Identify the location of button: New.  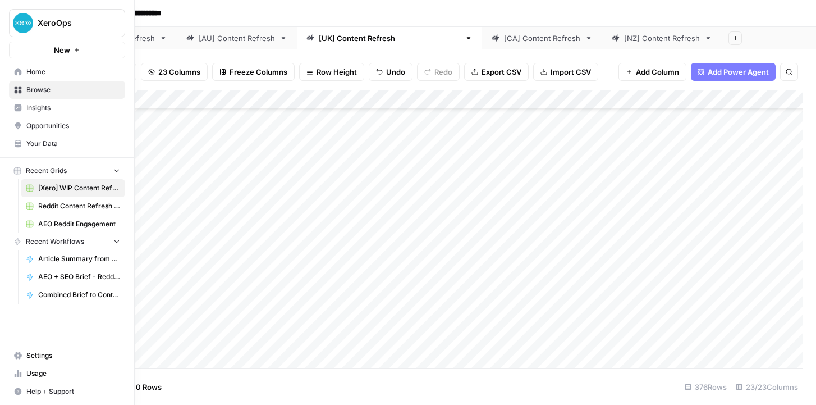
(67, 50).